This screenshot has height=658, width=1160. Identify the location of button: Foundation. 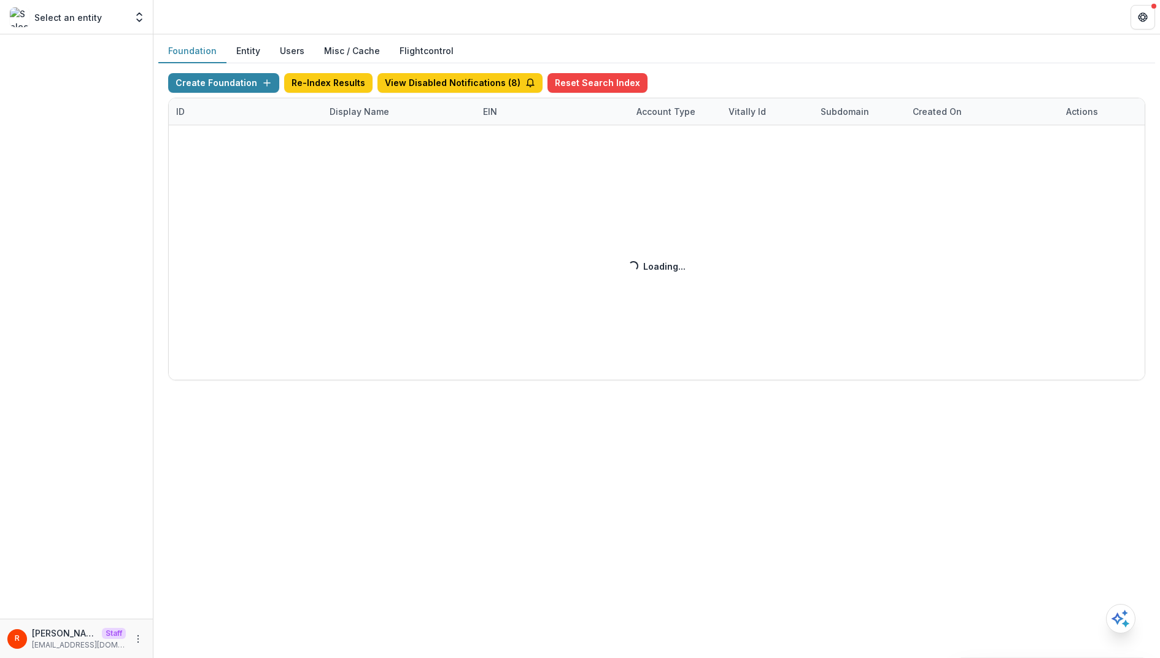
(192, 51).